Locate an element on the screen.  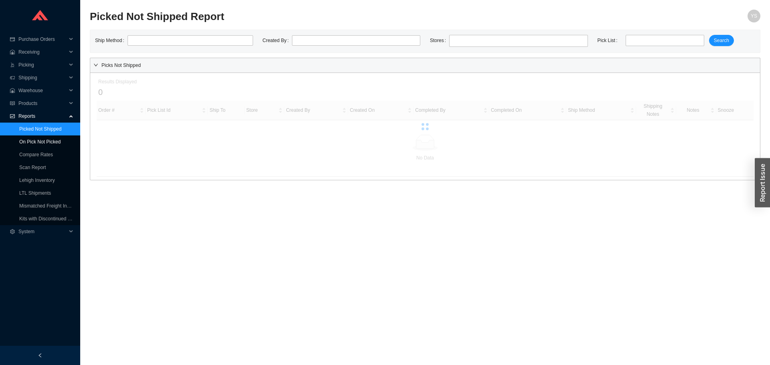
span: read is located at coordinates (12, 103).